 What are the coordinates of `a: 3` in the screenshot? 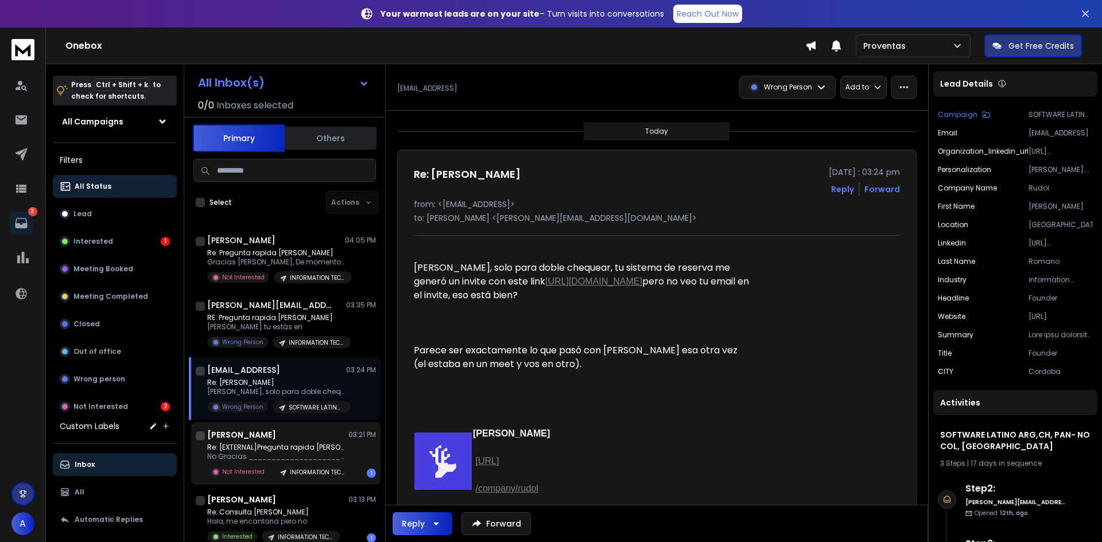 It's located at (21, 223).